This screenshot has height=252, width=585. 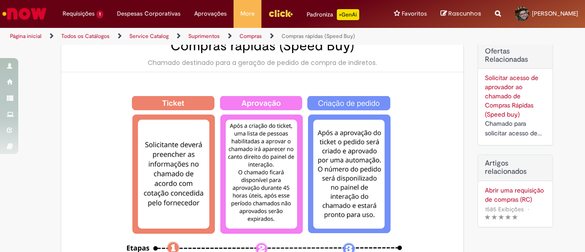 What do you see at coordinates (318, 36) in the screenshot?
I see `a: Compras rápidas (Speed Buy)` at bounding box center [318, 36].